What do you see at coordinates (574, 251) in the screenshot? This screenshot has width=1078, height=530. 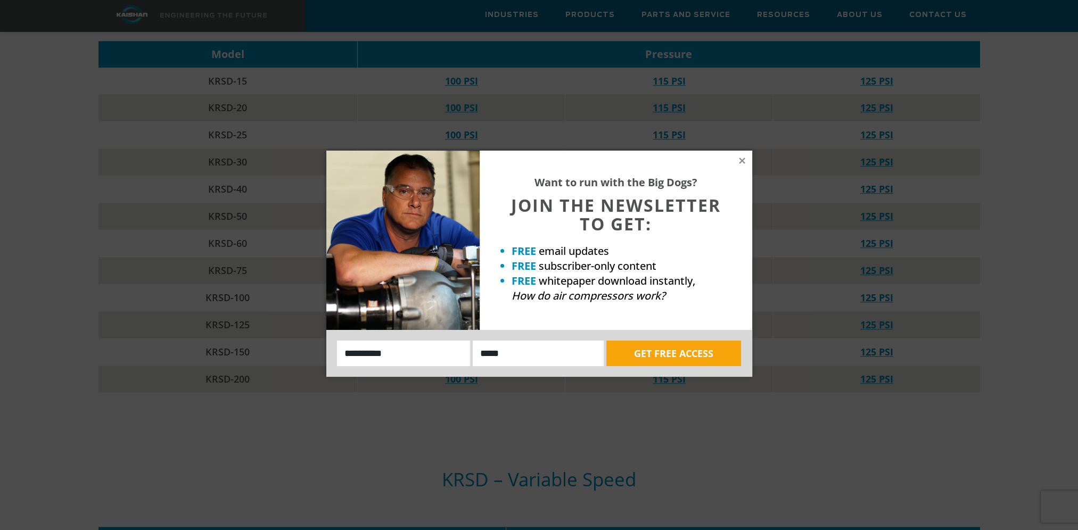 I see `span: email updates` at bounding box center [574, 251].